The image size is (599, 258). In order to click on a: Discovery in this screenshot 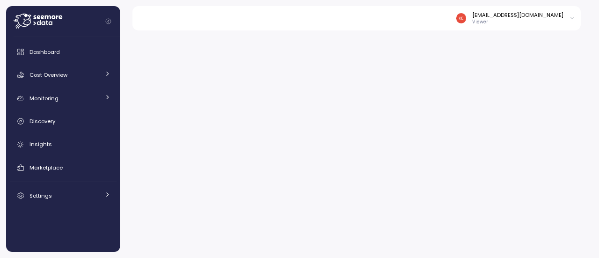, I will do `click(63, 121)`.